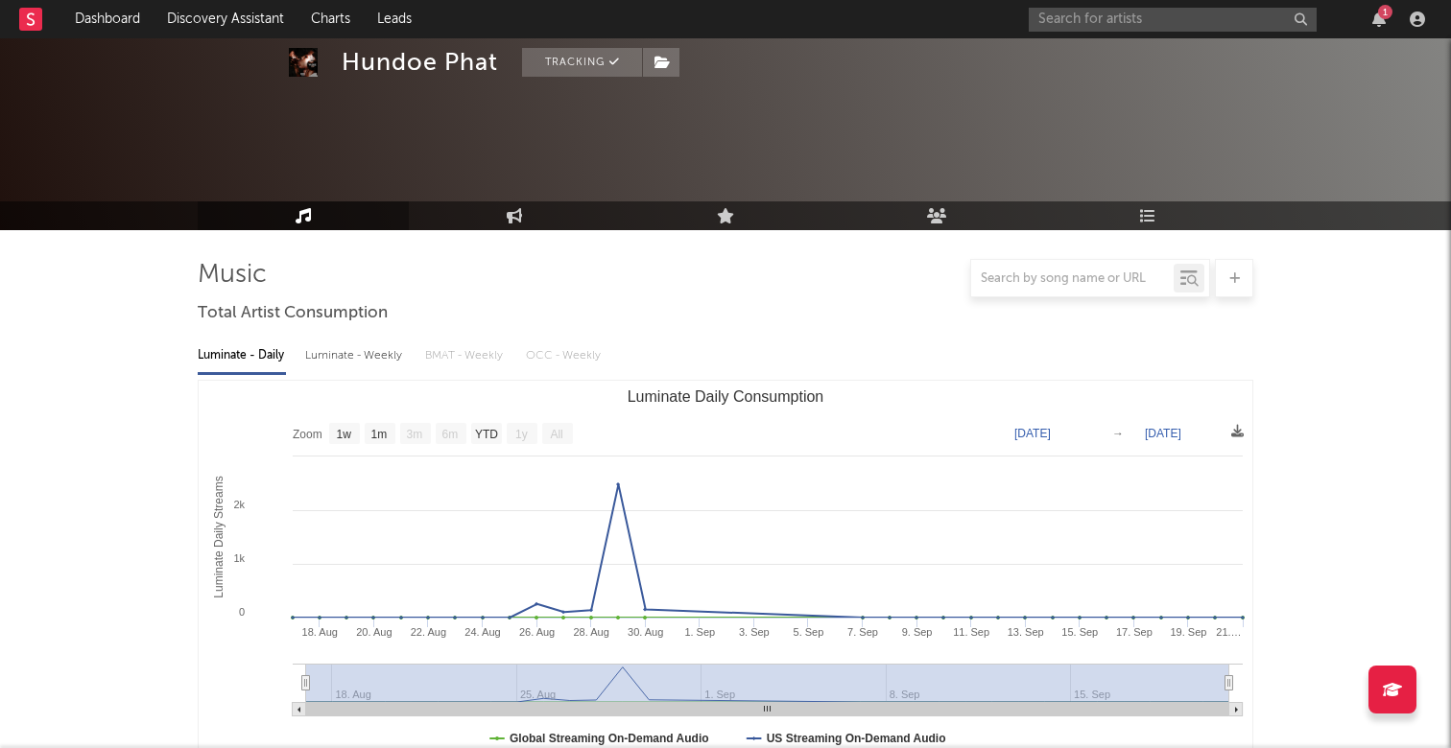 The height and width of the screenshot is (748, 1451). What do you see at coordinates (415, 435) in the screenshot?
I see `text: 3m` at bounding box center [415, 435].